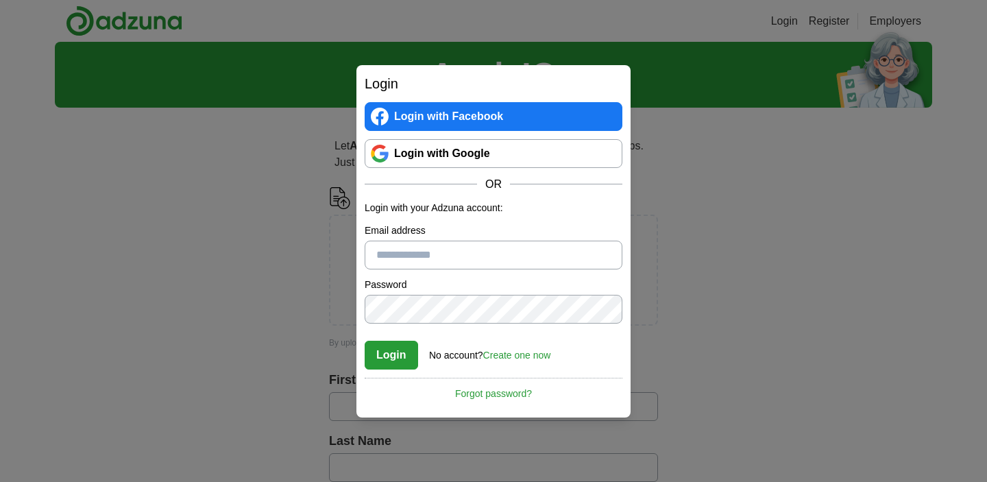  What do you see at coordinates (494, 208) in the screenshot?
I see `p: Login with your Adzuna account:` at bounding box center [494, 208].